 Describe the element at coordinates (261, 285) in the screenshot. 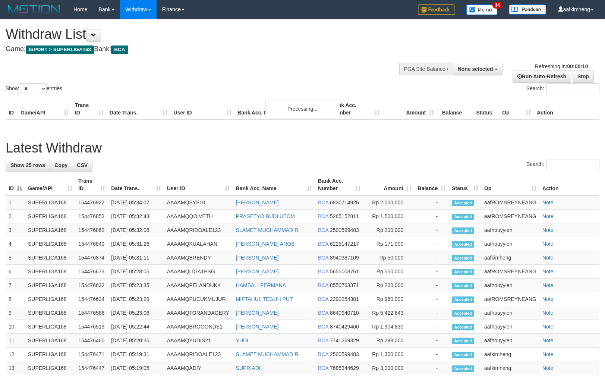

I see `a: HAMBALI PERMANA` at that location.